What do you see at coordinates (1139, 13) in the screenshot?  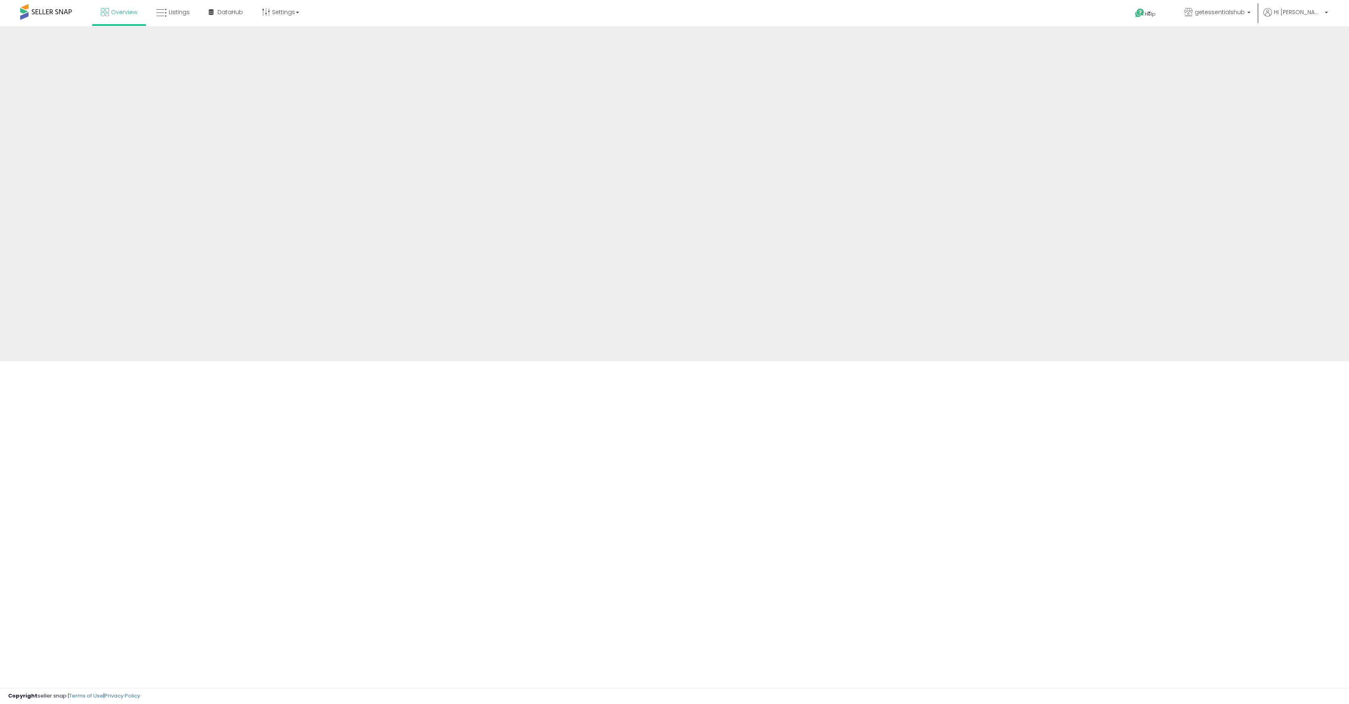 I see `i: Get Help` at bounding box center [1139, 13].